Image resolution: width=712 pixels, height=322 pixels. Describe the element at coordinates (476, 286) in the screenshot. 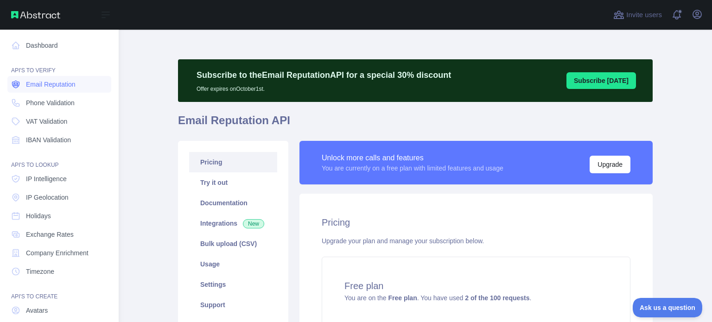

I see `h4: Free plan` at that location.